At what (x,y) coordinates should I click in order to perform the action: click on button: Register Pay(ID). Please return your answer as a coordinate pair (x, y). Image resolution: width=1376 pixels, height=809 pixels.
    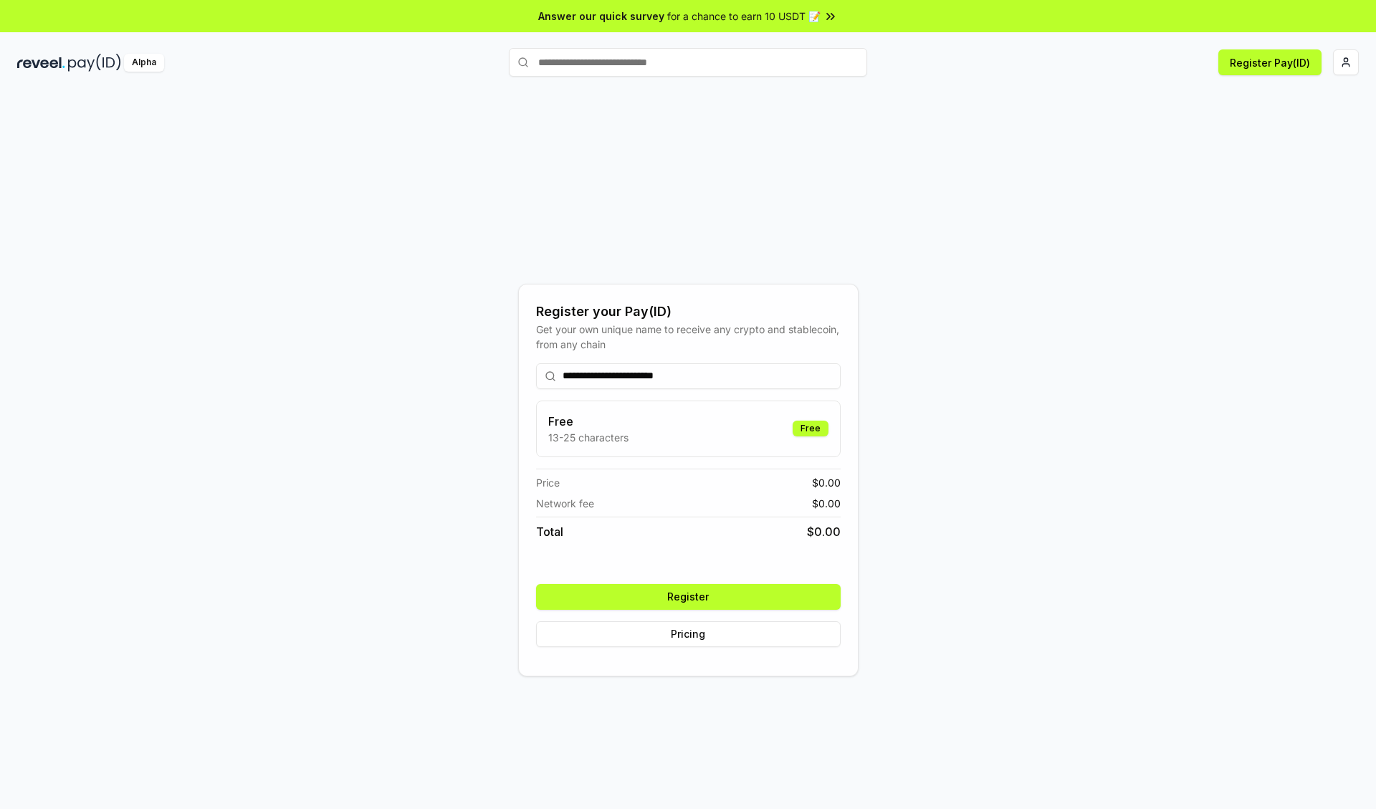
    Looking at the image, I should click on (1270, 62).